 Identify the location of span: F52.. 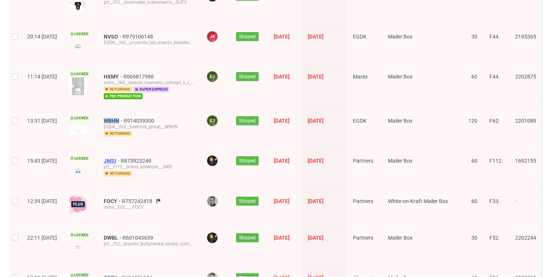
(495, 238).